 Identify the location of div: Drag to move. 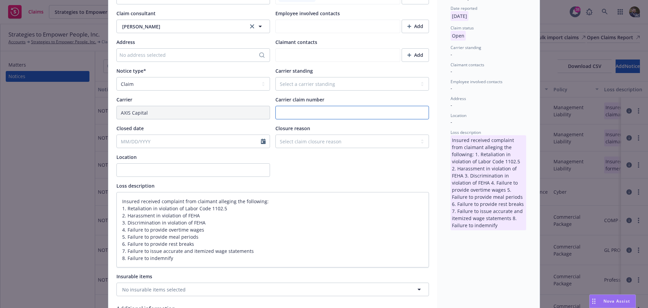
(594, 301).